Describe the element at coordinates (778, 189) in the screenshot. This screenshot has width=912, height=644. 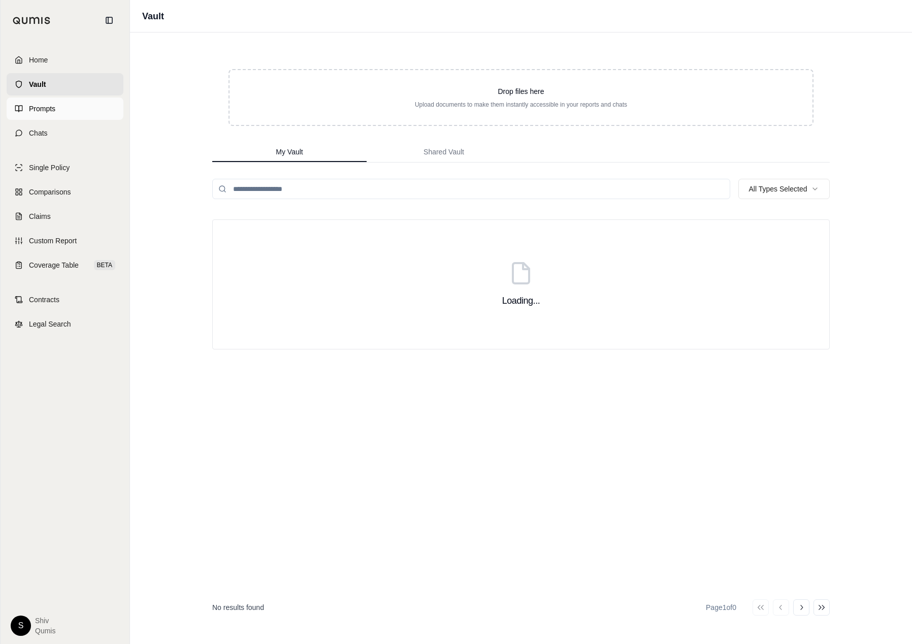
I see `span: All Types Selected` at that location.